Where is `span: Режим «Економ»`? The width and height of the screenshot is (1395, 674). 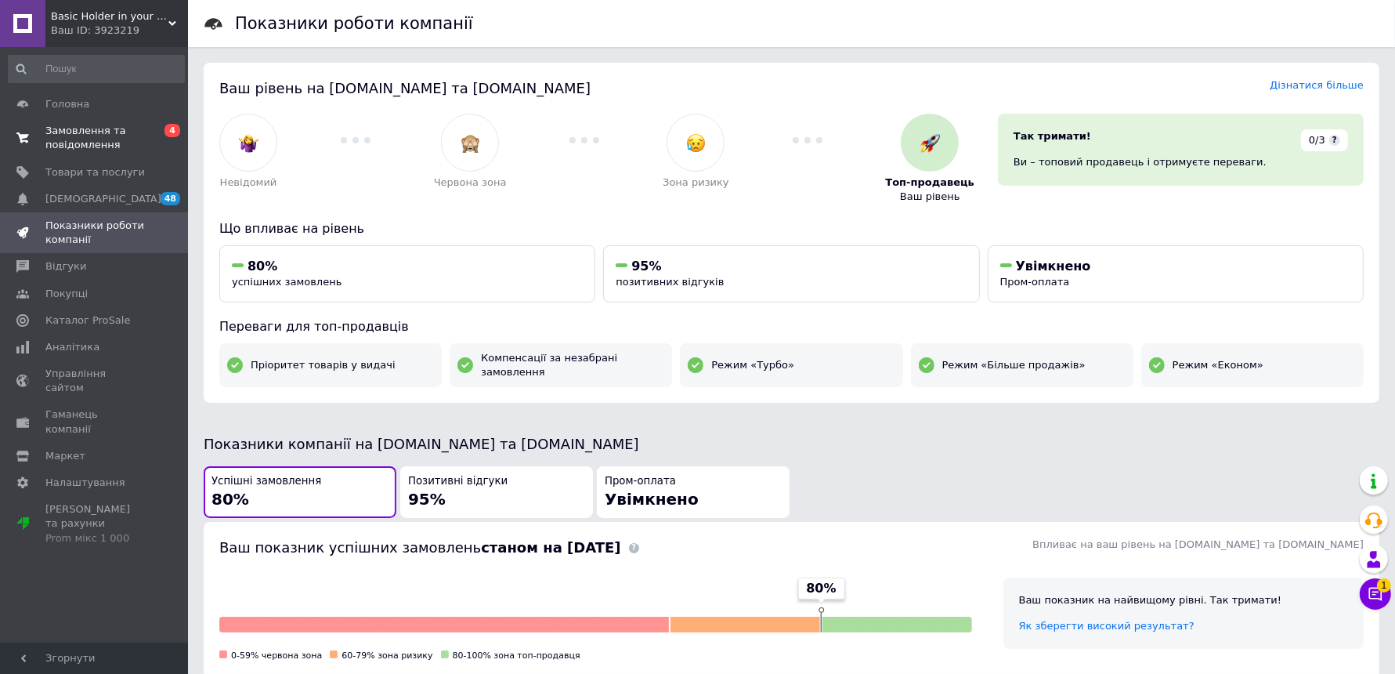 span: Режим «Економ» is located at coordinates (1218, 365).